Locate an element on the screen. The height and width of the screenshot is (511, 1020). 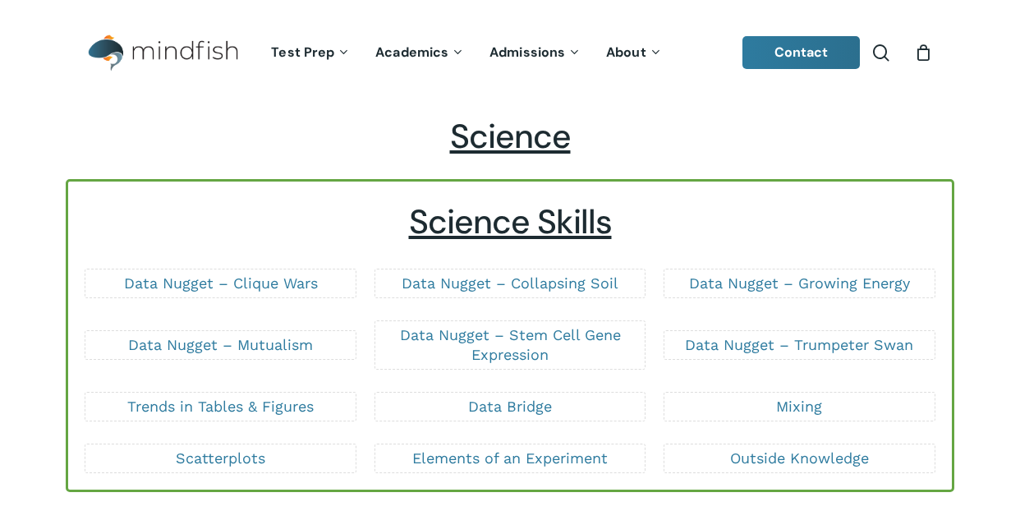
a: Data Nugget – Growing Energy is located at coordinates (799, 283).